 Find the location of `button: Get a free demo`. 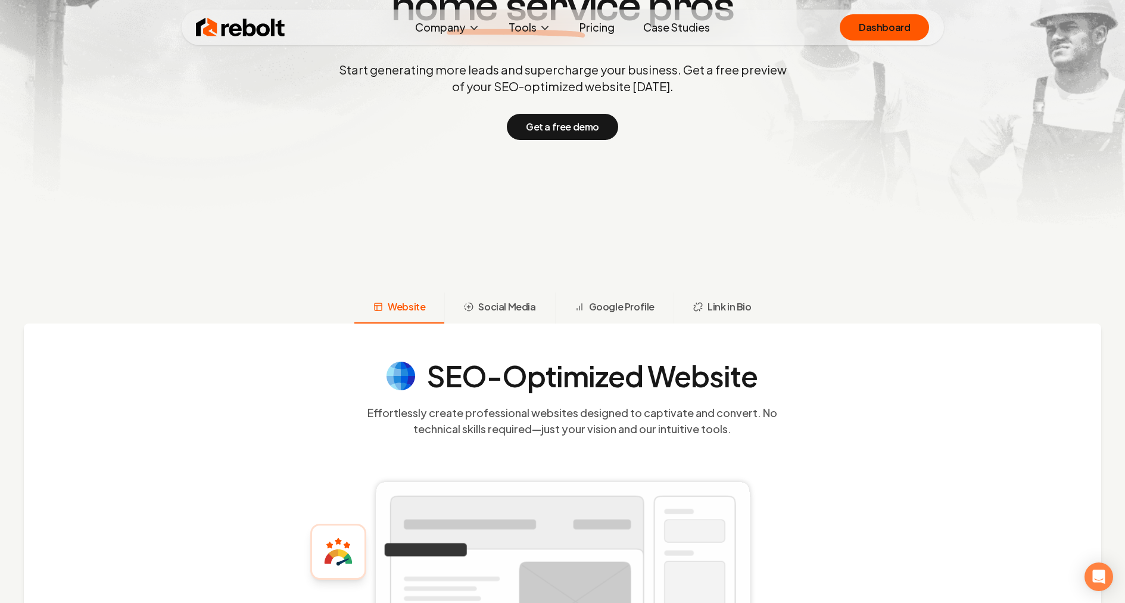

button: Get a free demo is located at coordinates (562, 127).